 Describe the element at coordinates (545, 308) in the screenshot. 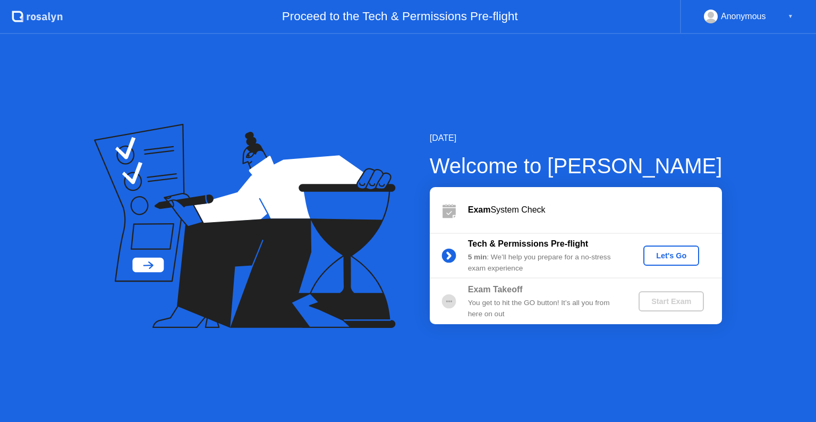

I see `div: You get to hit the GO button! It’s all you from here on out` at that location.